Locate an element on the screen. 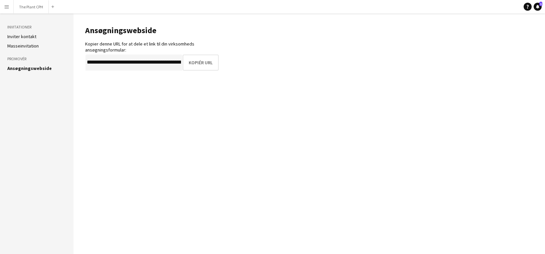  div: Kopier denne URL for at dele et link til din virksomheds ansøgningsformular: is located at coordinates (152, 47).